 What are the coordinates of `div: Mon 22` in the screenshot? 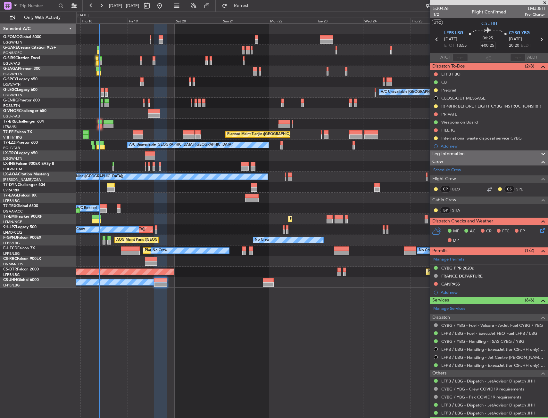 It's located at (292, 21).